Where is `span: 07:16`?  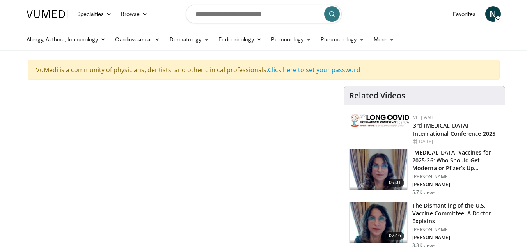 span: 07:16 is located at coordinates (395, 236).